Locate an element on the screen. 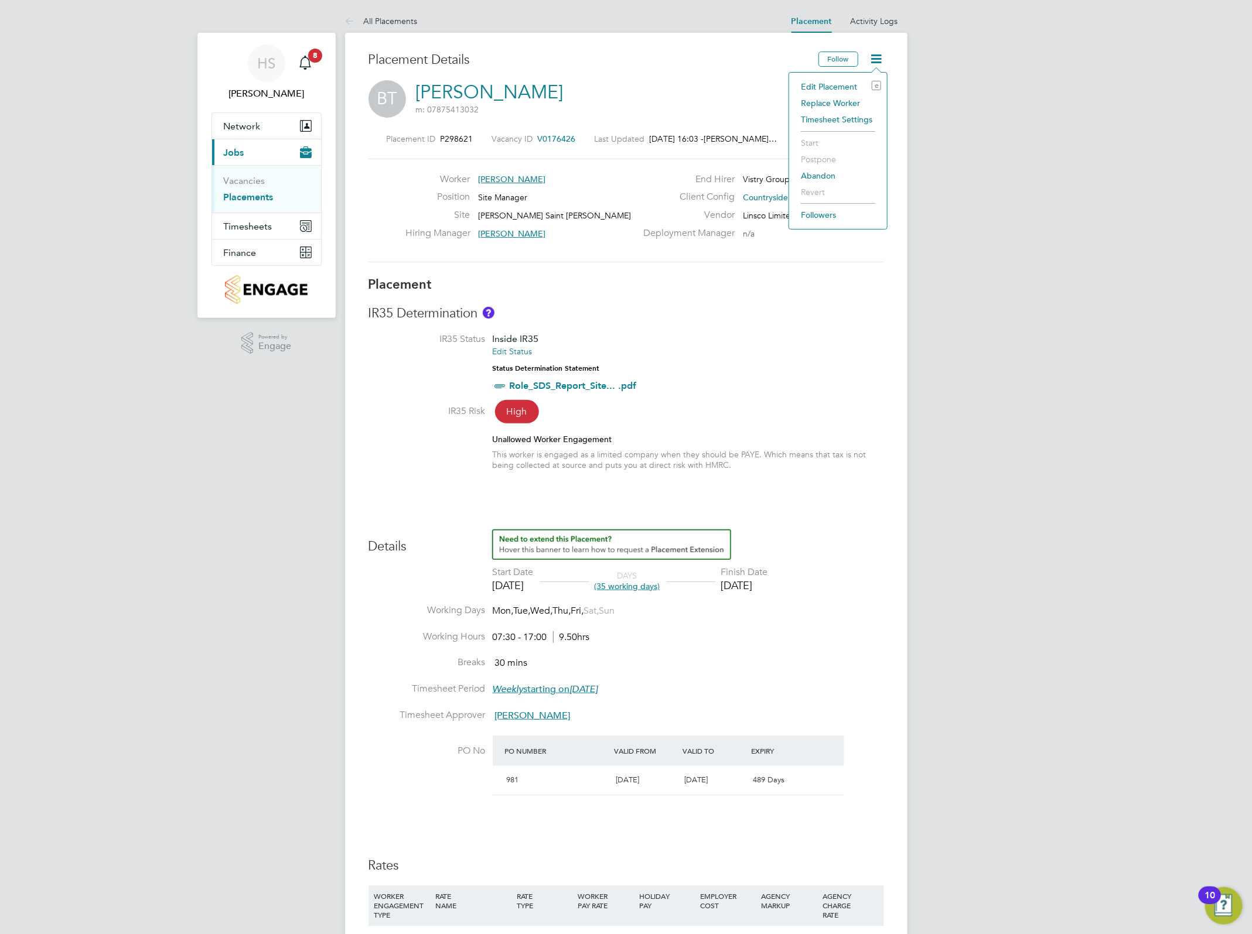 The width and height of the screenshot is (1252, 934). label: Working Hours is located at coordinates (427, 637).